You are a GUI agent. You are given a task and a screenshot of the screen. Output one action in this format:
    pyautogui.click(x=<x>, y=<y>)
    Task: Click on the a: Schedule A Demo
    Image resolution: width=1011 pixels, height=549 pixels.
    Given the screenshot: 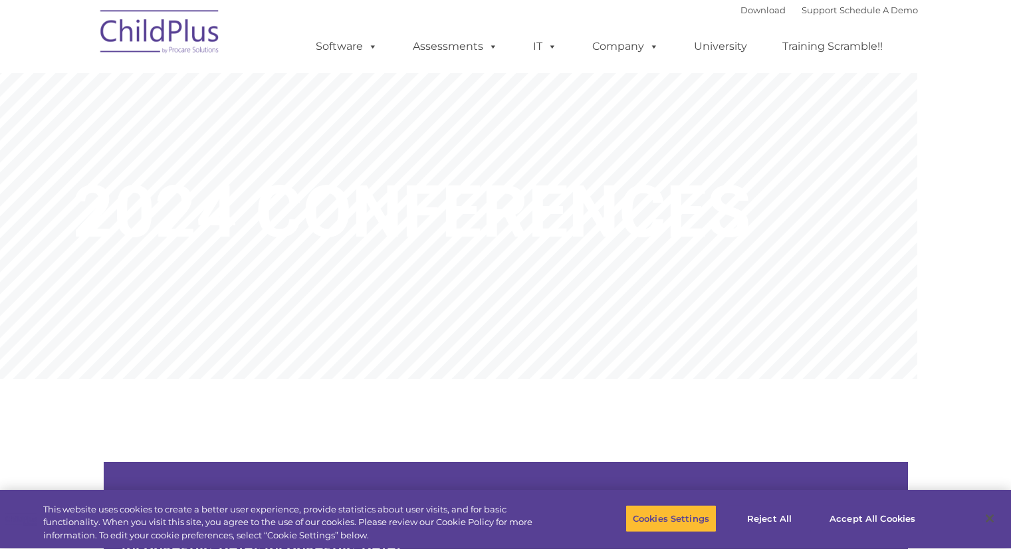 What is the action you would take?
    pyautogui.click(x=879, y=10)
    